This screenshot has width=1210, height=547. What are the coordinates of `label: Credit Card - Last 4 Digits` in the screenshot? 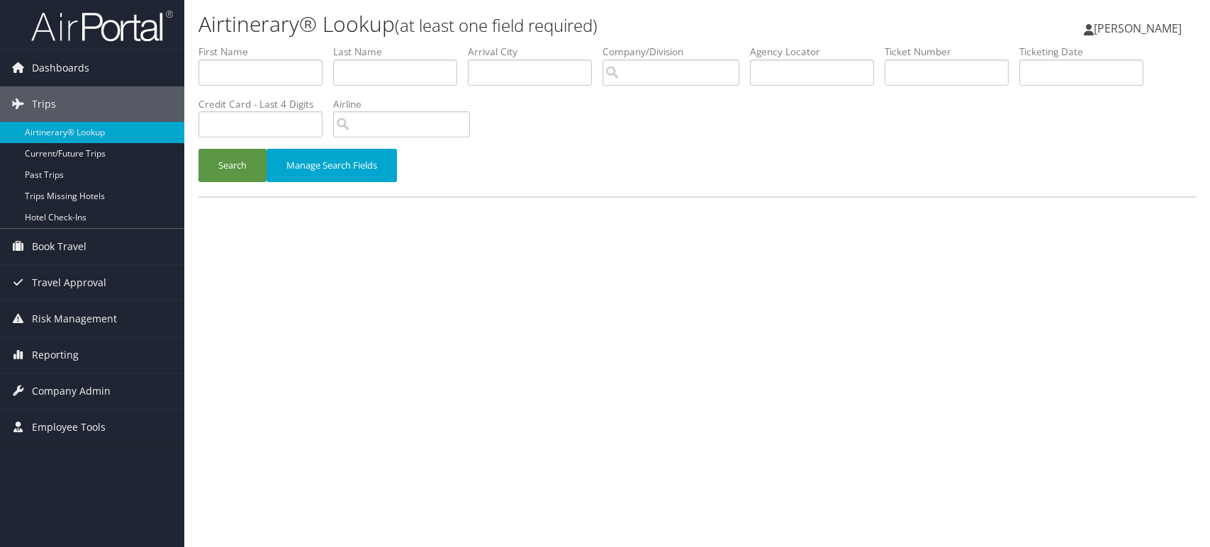 It's located at (266, 104).